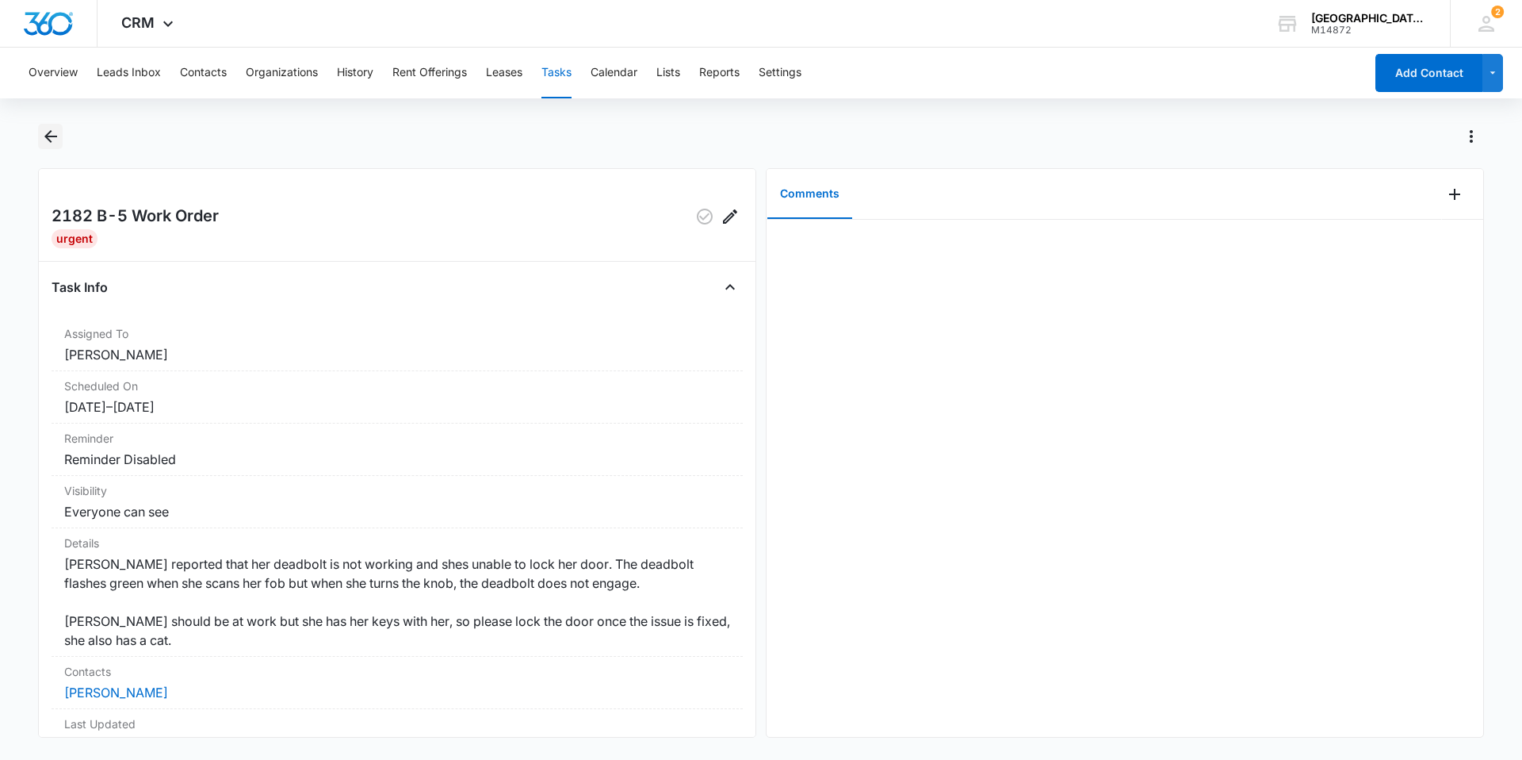 Image resolution: width=1522 pixels, height=760 pixels. What do you see at coordinates (53, 73) in the screenshot?
I see `button: Overview` at bounding box center [53, 73].